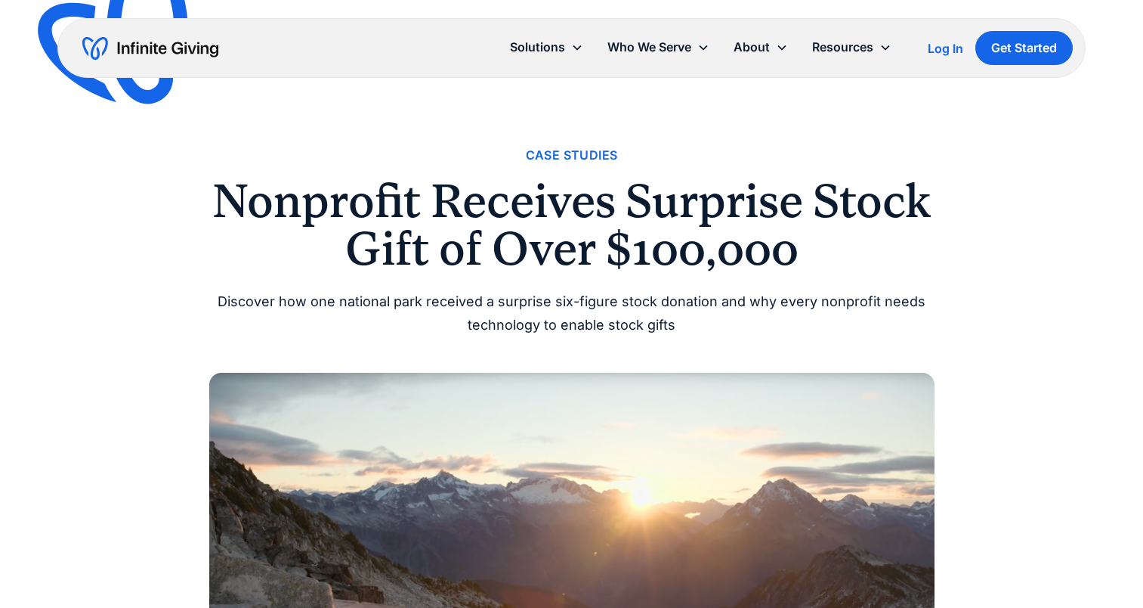 The image size is (1143, 608). I want to click on div: Discover how one national park received a surprise six-figure stock donation and why every nonpro..., so click(572, 313).